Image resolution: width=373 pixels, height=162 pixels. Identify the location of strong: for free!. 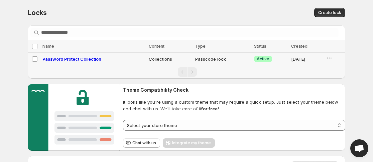
(210, 109).